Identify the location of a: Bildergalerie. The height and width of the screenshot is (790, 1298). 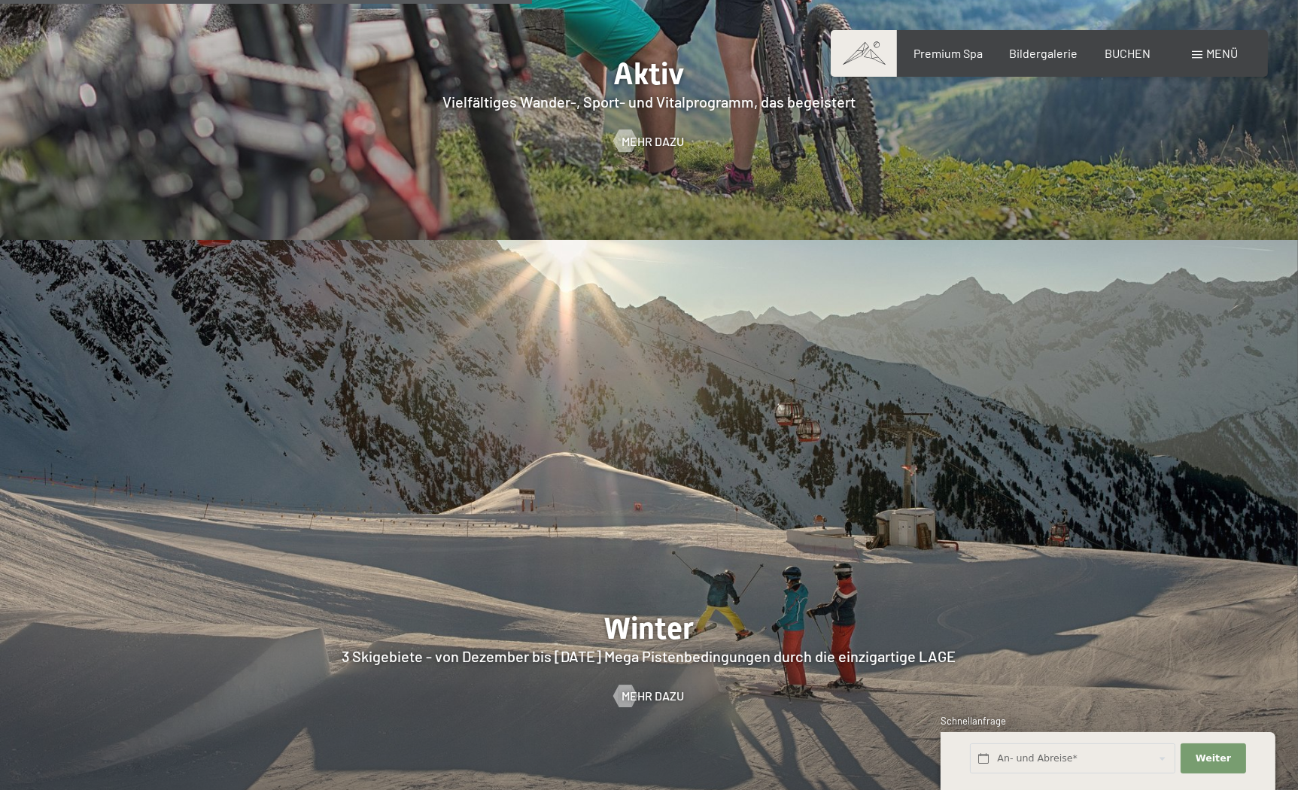
(1044, 53).